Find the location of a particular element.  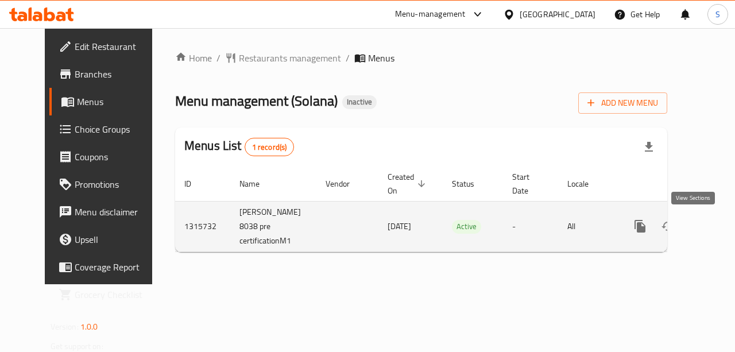

a: Upsell is located at coordinates (109, 239).